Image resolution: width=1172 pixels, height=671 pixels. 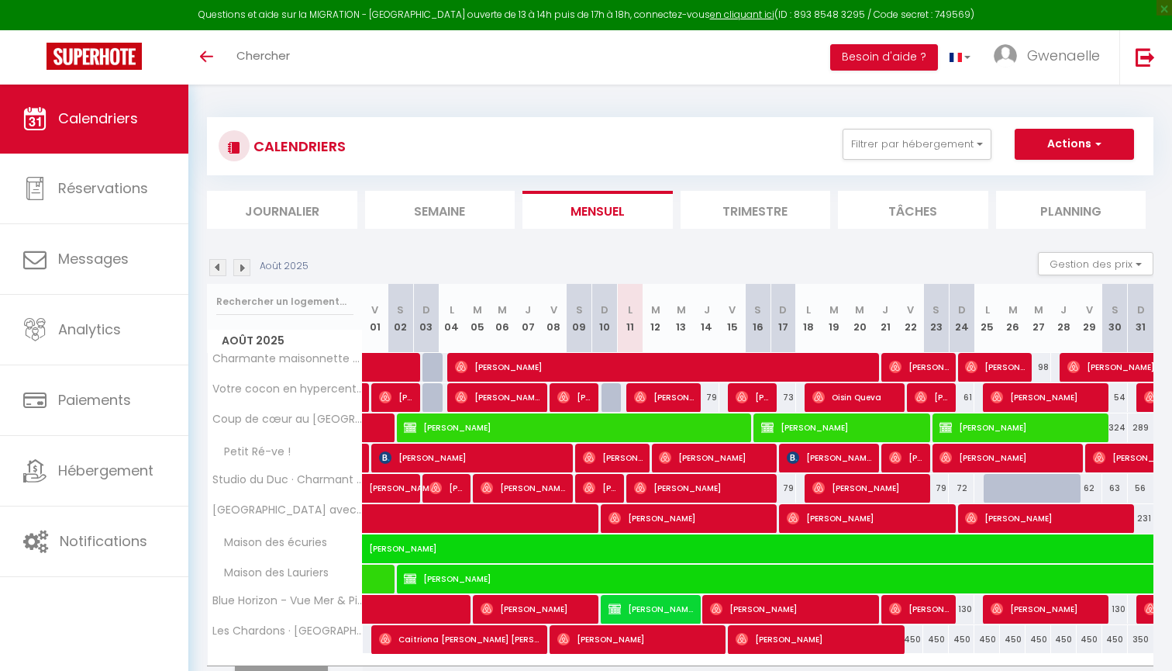 I want to click on th: 29, so click(x=1089, y=318).